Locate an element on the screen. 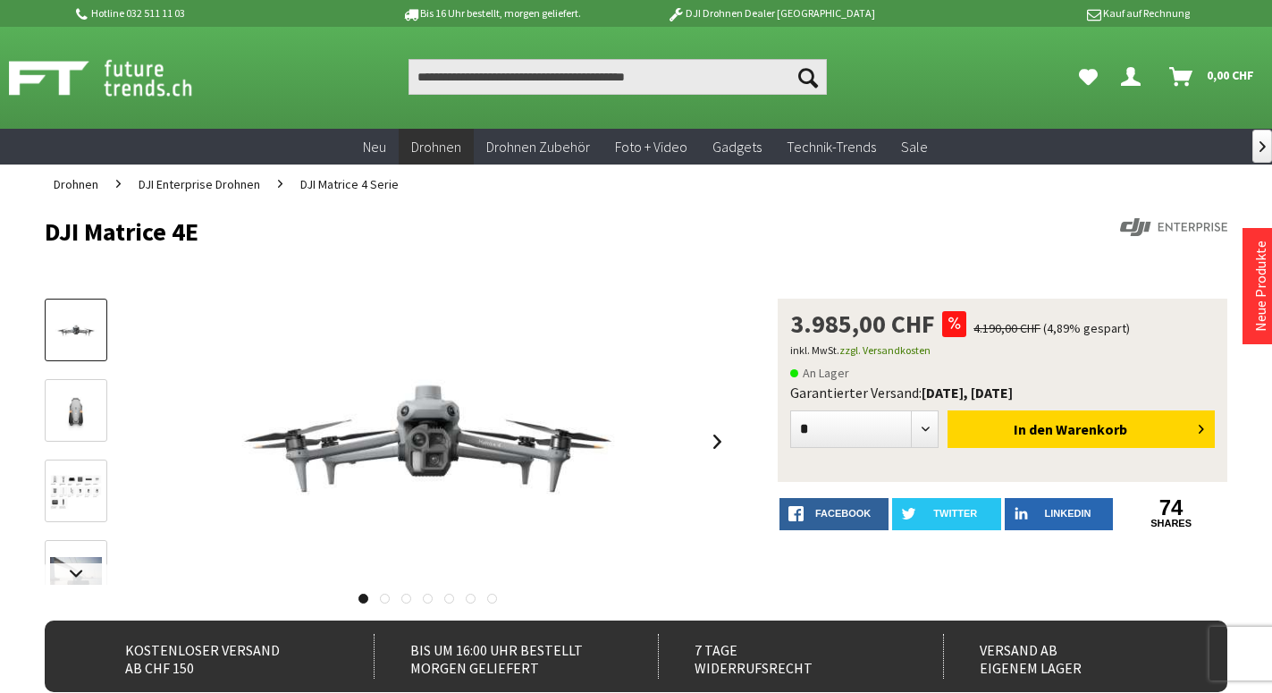 The image size is (1272, 693). span: 4.190,00 CHF is located at coordinates (1006, 328).